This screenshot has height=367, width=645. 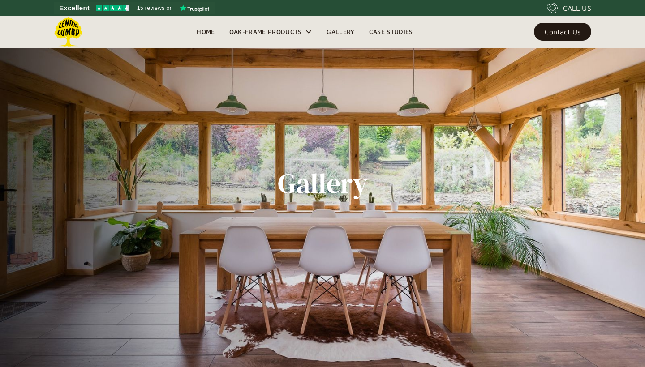 What do you see at coordinates (322, 184) in the screenshot?
I see `h1: Gallery` at bounding box center [322, 184].